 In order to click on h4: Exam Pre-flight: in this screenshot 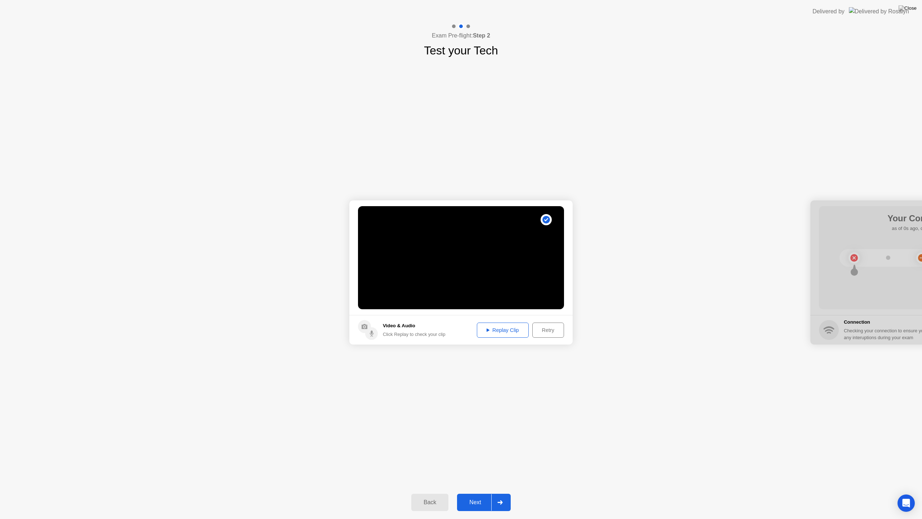, I will do `click(461, 36)`.